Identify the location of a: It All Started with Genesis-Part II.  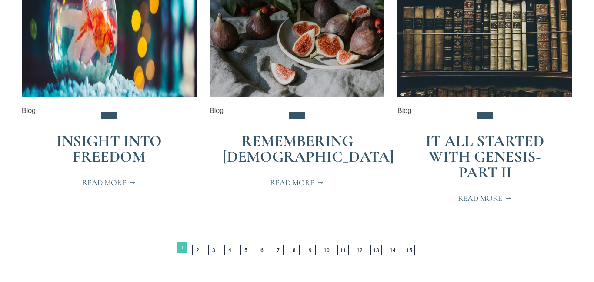
(485, 156).